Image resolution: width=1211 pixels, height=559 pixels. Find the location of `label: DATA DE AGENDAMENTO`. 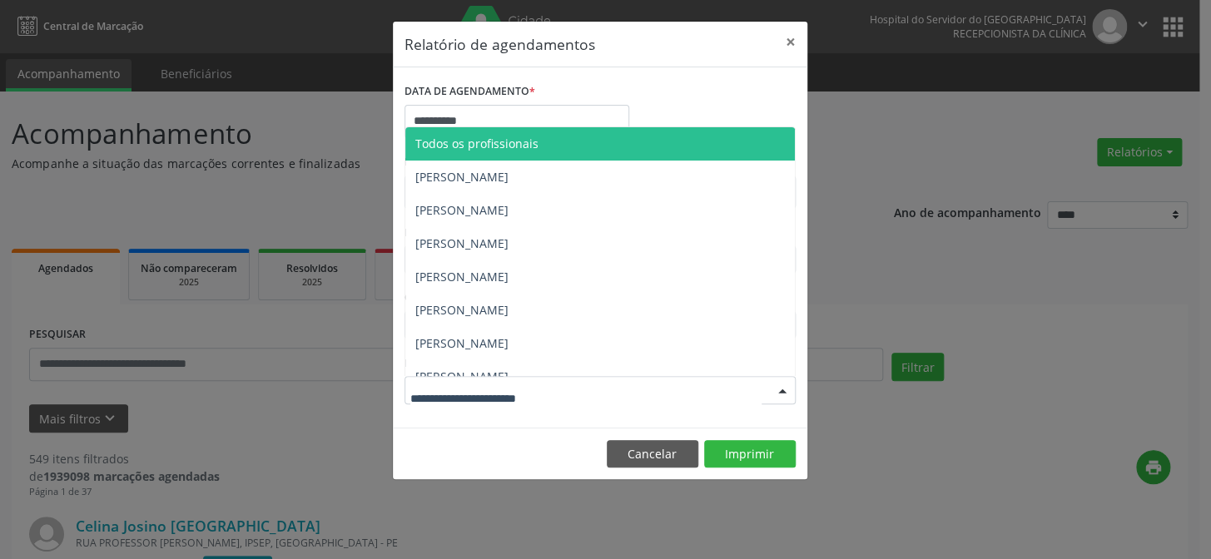

label: DATA DE AGENDAMENTO is located at coordinates (469, 92).